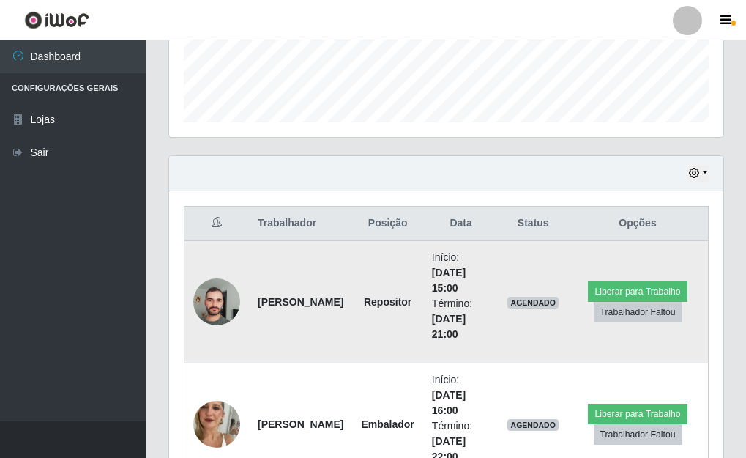 This screenshot has height=458, width=746. What do you see at coordinates (461, 223) in the screenshot?
I see `th: Data` at bounding box center [461, 223].